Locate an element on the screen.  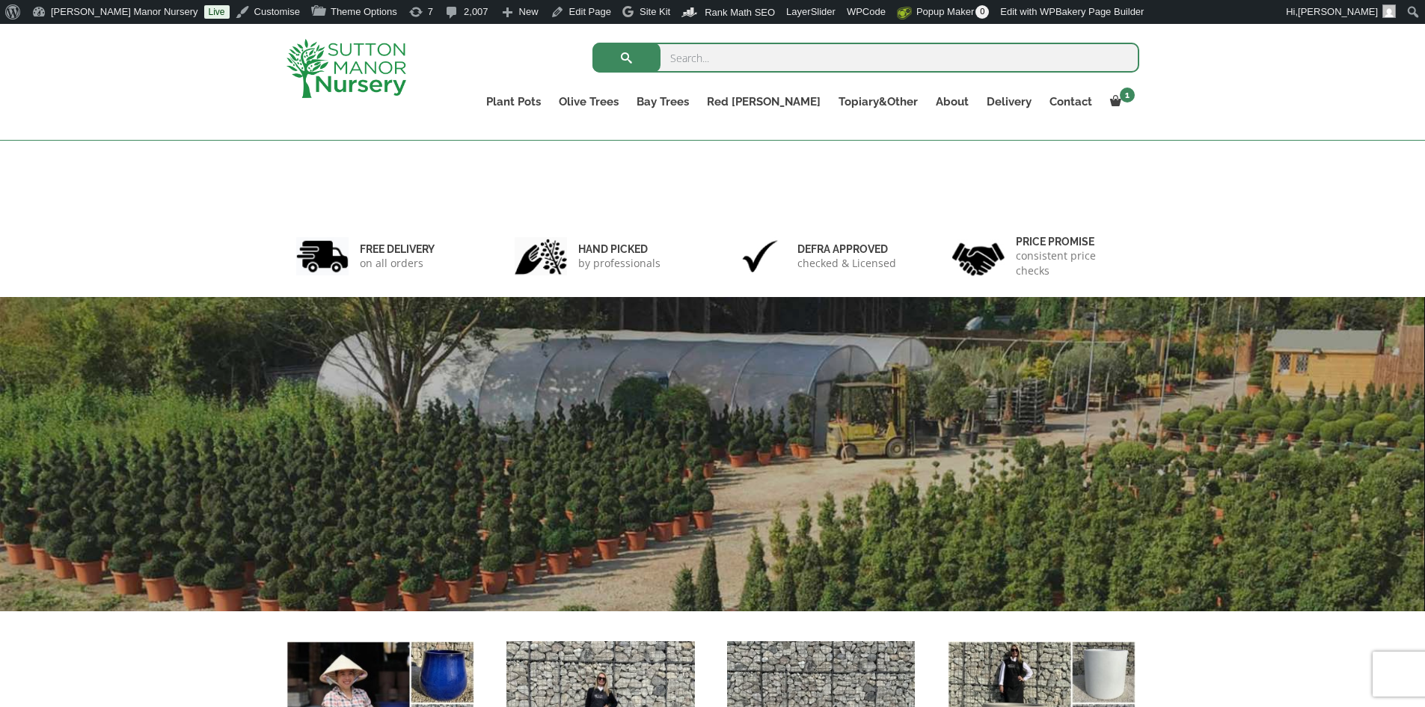
h6: Price promise is located at coordinates (1073, 242).